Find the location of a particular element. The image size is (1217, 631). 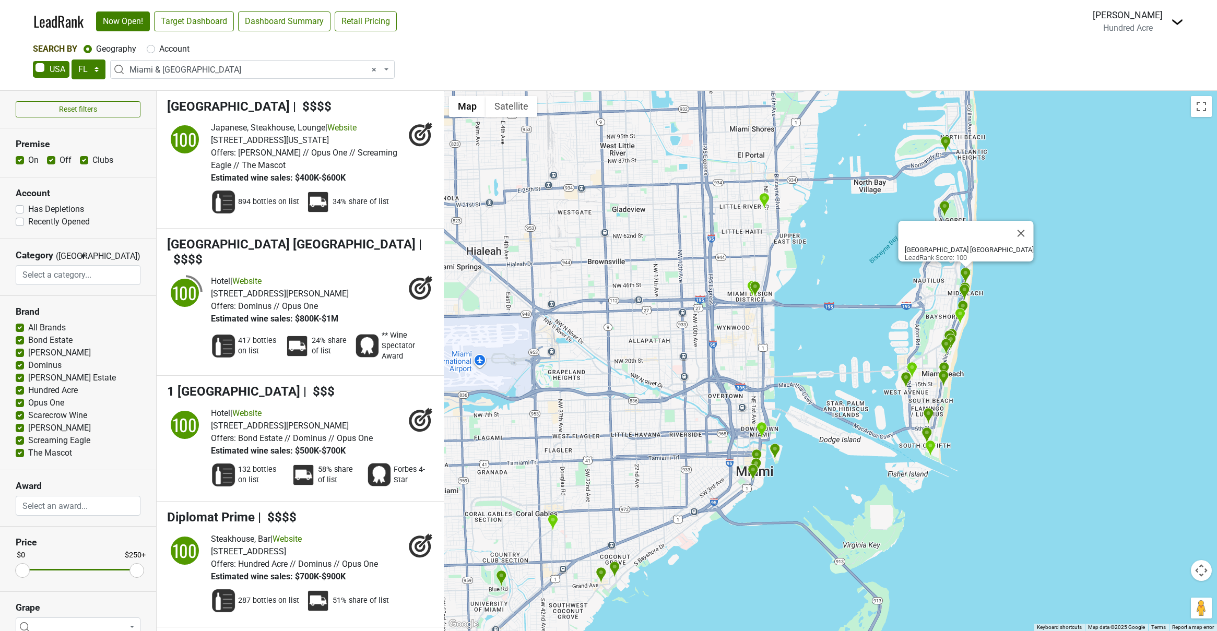

label: On is located at coordinates (33, 160).